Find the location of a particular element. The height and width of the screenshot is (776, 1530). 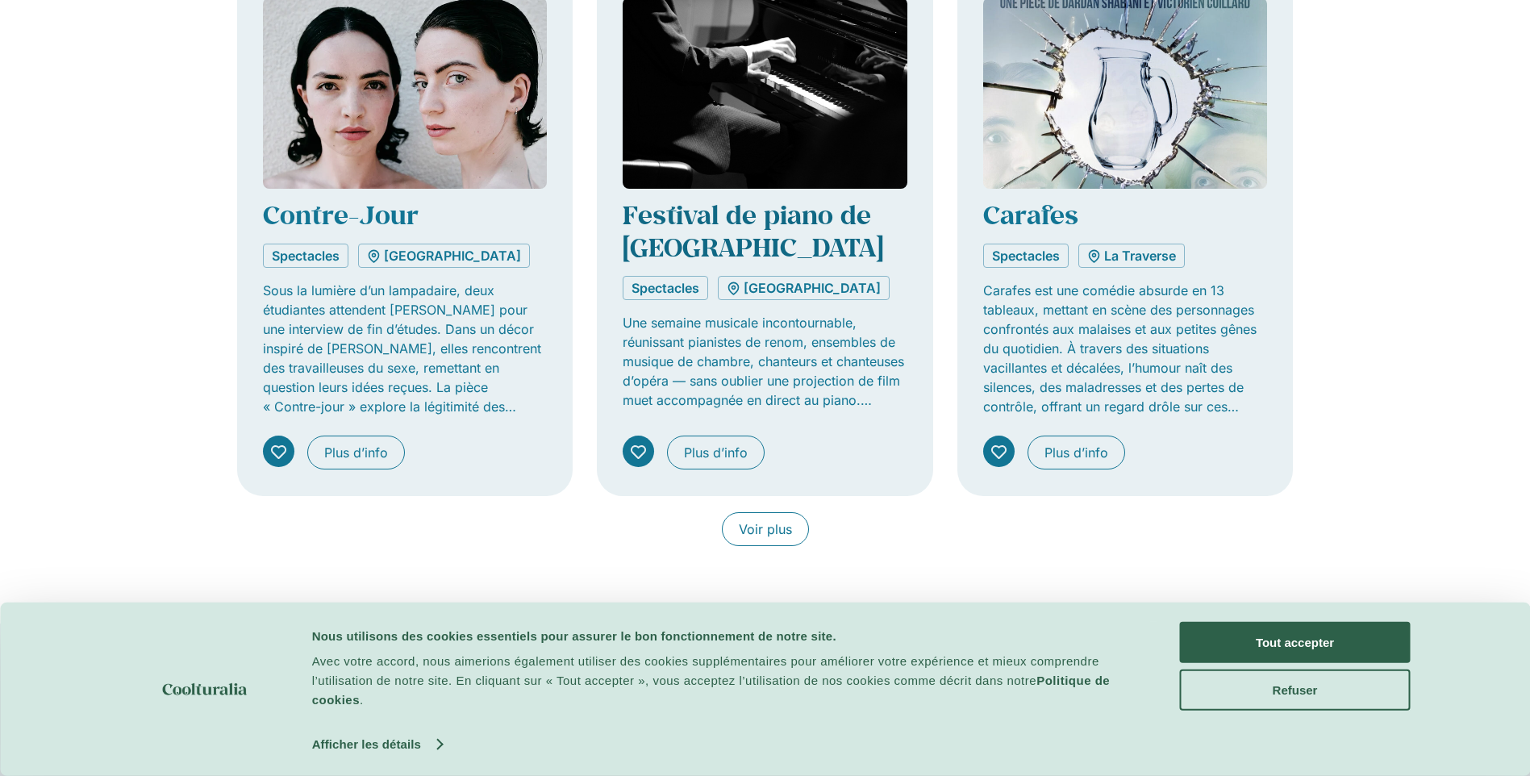

a: Carafes is located at coordinates (1031, 215).